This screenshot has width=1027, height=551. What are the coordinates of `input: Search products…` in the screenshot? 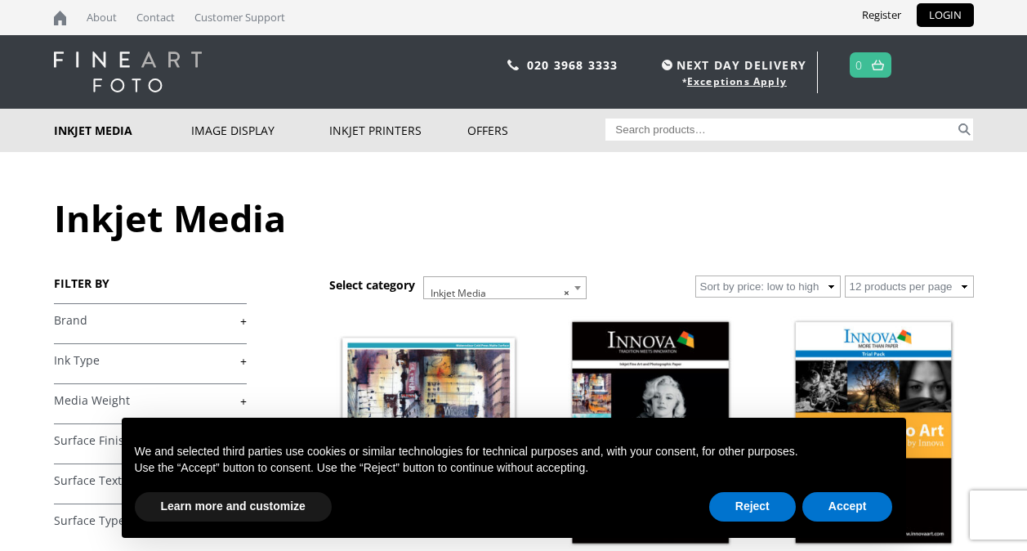 It's located at (780, 129).